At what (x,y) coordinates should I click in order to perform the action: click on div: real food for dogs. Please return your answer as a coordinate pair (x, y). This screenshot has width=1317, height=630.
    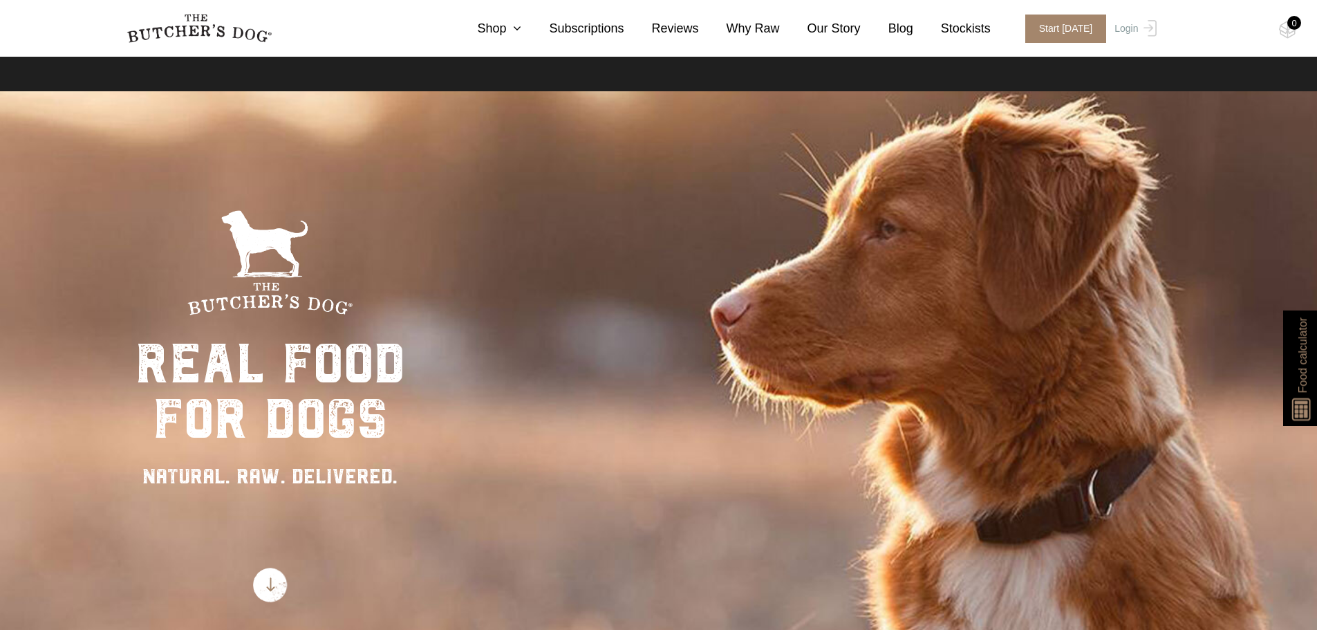
    Looking at the image, I should click on (270, 391).